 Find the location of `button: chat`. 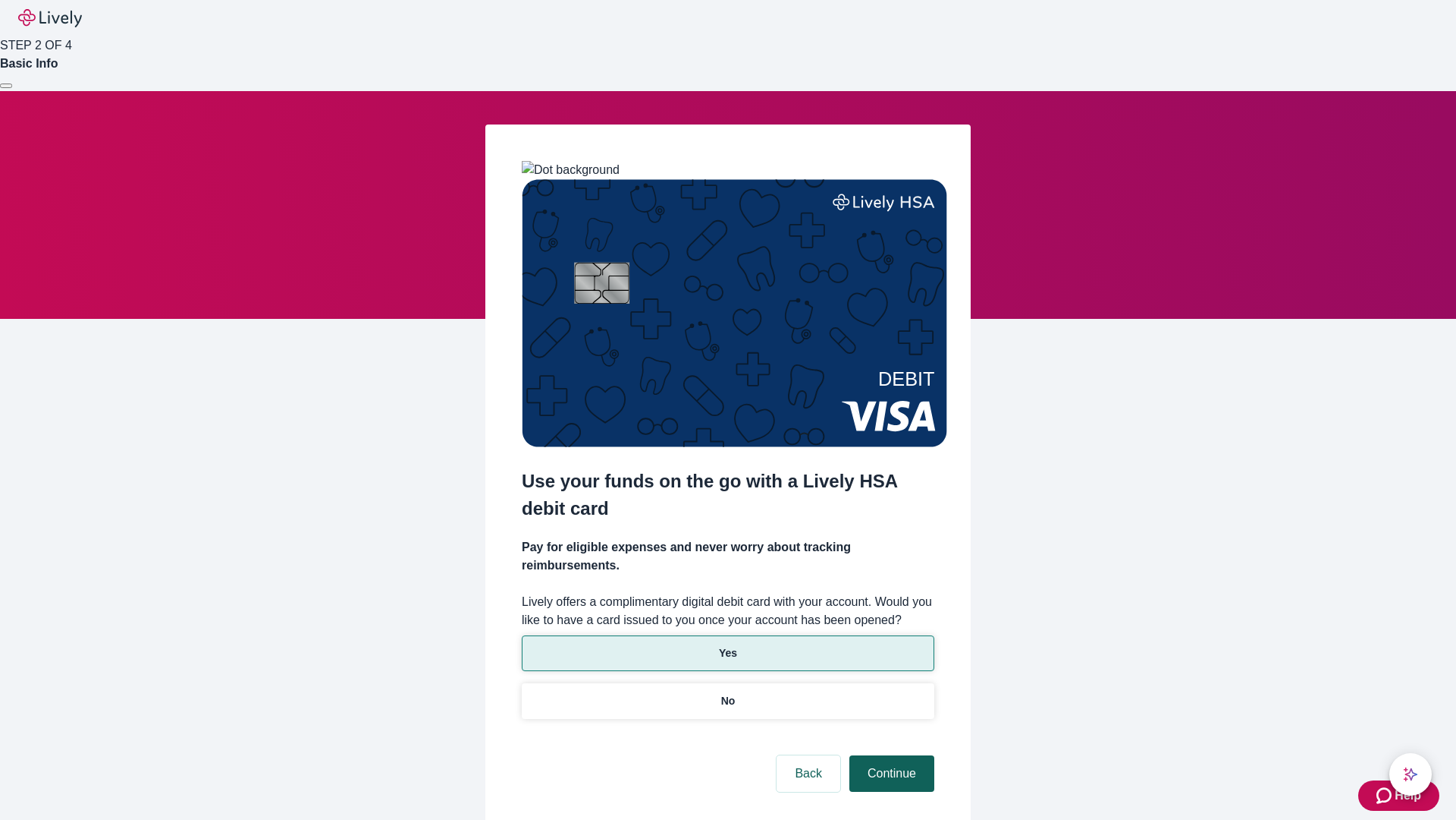

button: chat is located at coordinates (1411, 774).